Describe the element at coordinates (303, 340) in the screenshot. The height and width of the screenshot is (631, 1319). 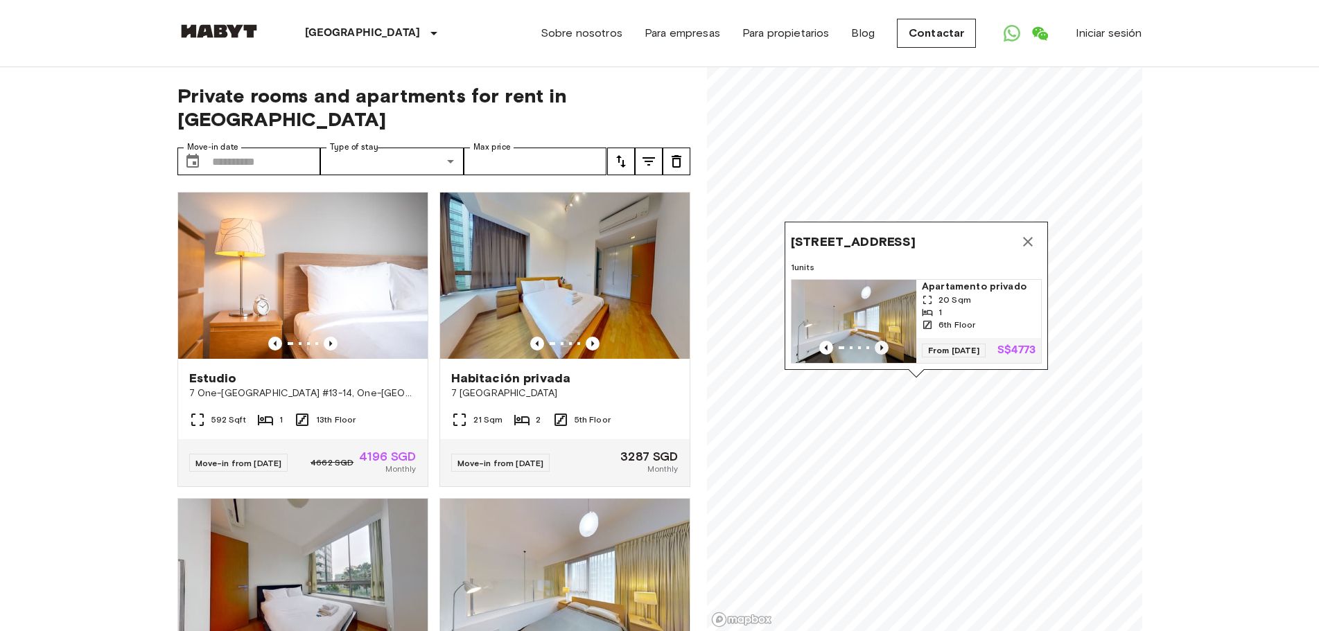
I see `a: Marketing picture of unit SG-01-106-001-01Previous imagePrevious imageEstudio7 One-[GEOGRAPHIC_DA...` at that location.